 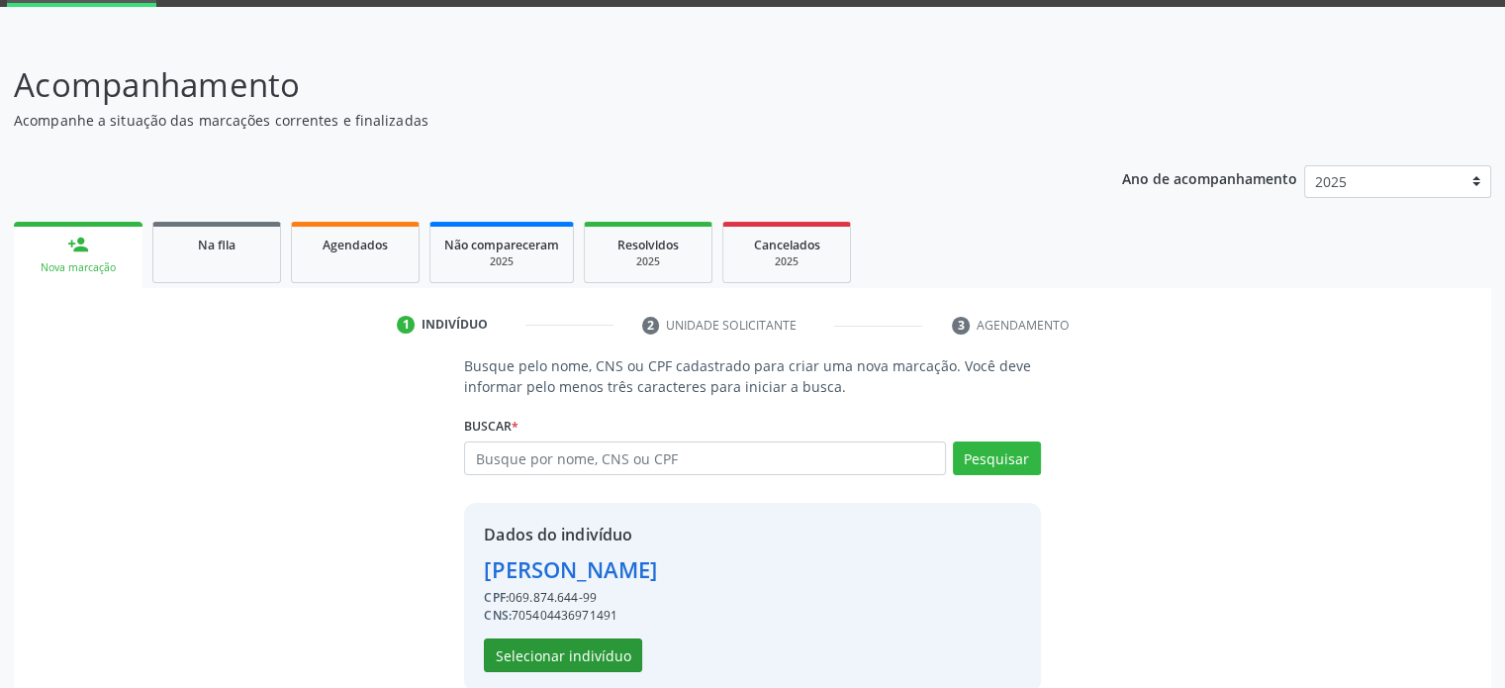 I want to click on span: Agendados, so click(x=355, y=244).